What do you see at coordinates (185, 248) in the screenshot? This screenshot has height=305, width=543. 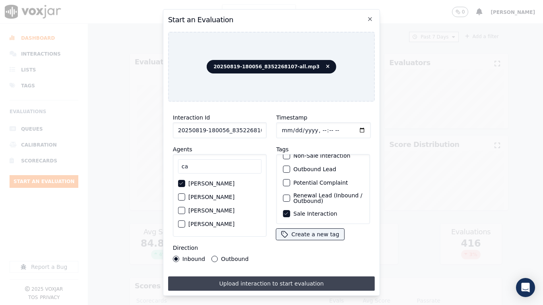 I see `label: Direction` at bounding box center [185, 248].